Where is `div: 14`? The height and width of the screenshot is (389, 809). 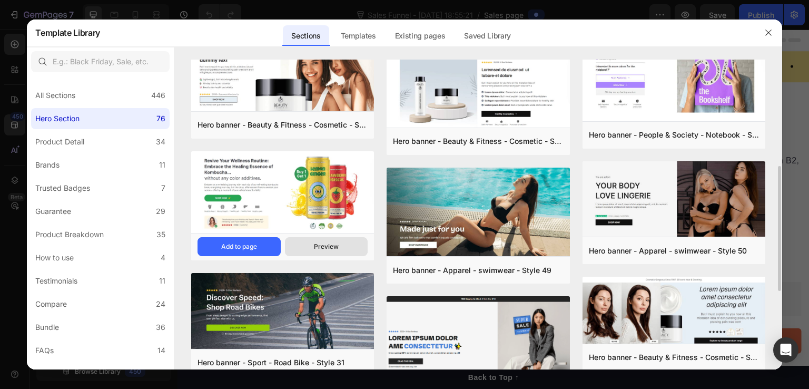
div: 14 is located at coordinates (161, 350).